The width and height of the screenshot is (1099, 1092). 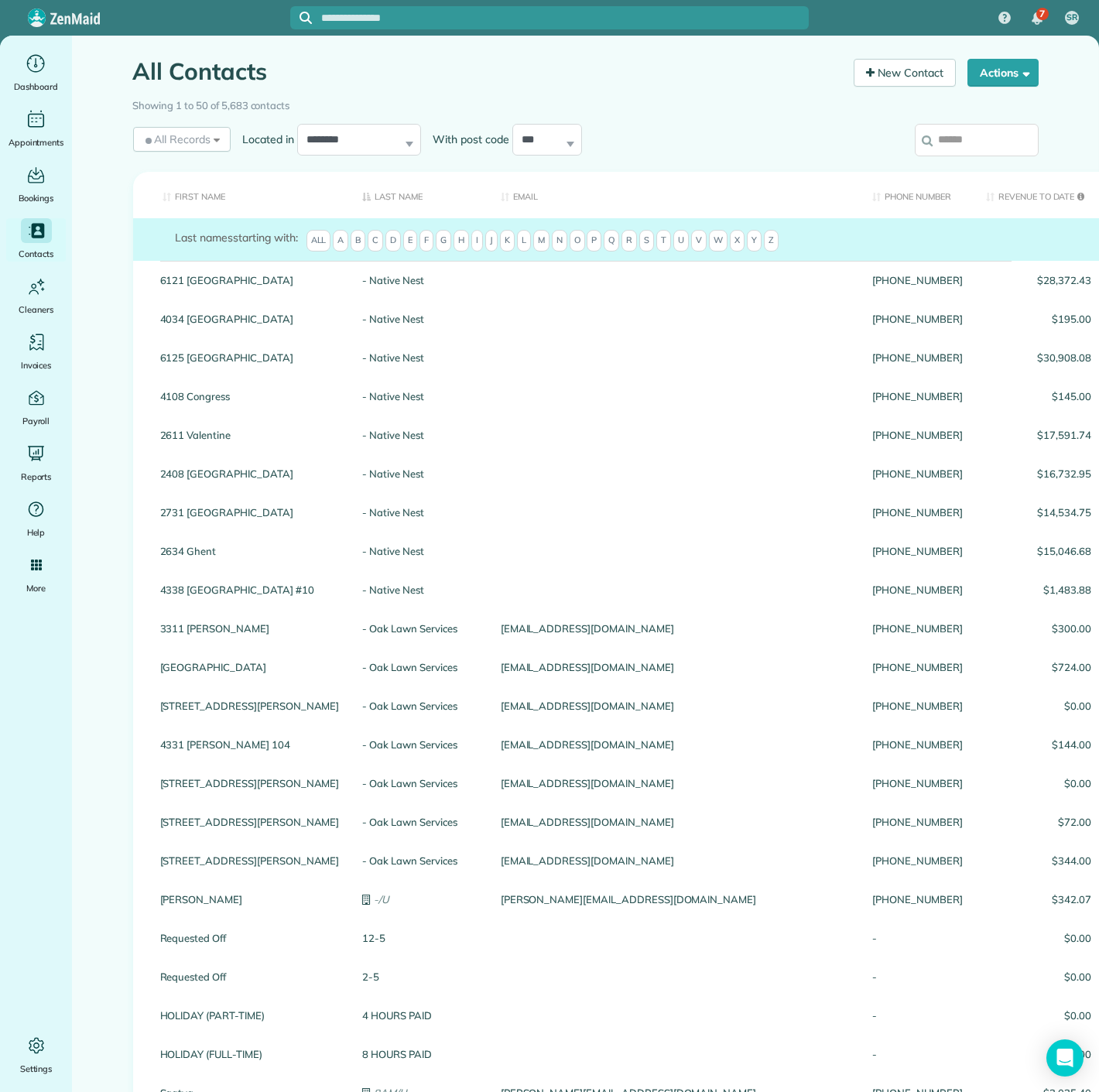 I want to click on span: $14,534.75, so click(x=1039, y=512).